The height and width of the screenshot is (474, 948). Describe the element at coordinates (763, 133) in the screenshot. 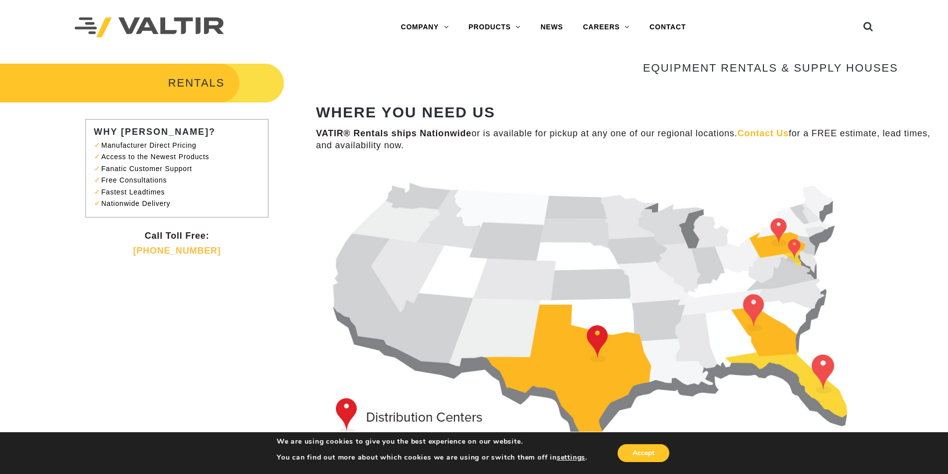

I see `a: Contact Us` at that location.